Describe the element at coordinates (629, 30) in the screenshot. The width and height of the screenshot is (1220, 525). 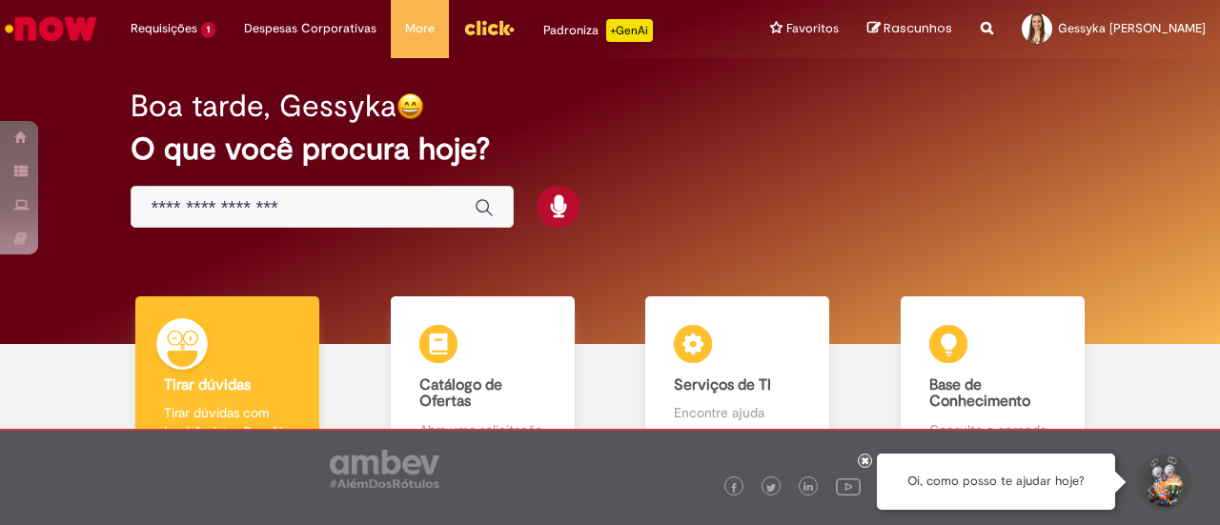
I see `p: +GenAi` at that location.